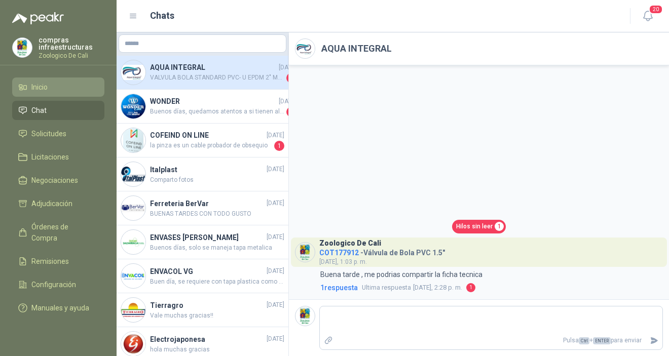  Describe the element at coordinates (382, 251) in the screenshot. I see `h4: - Válvula de Bola PVC 1.5"` at that location.